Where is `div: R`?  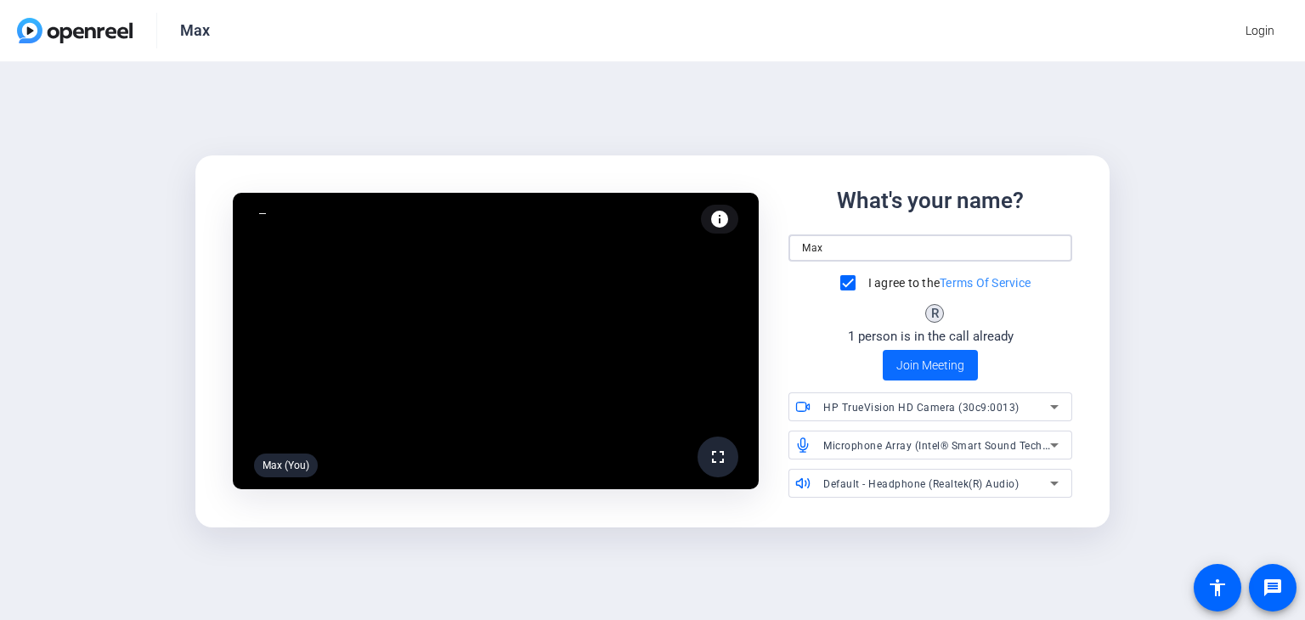 div: R is located at coordinates (934, 313).